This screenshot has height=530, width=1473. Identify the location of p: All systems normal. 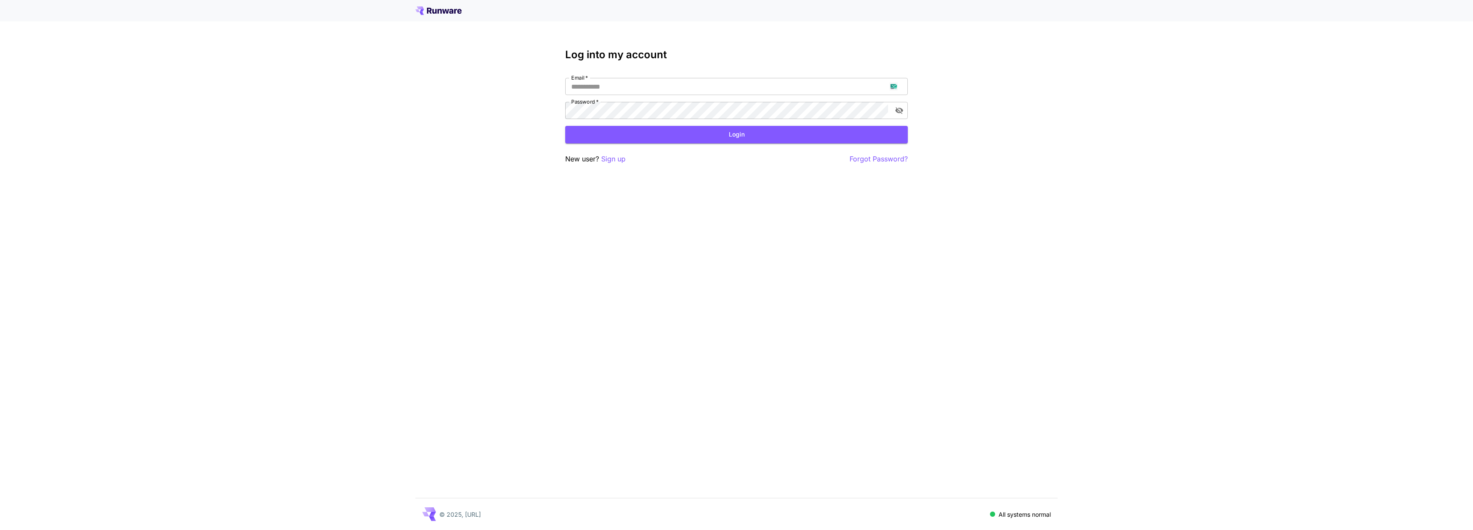
(1025, 514).